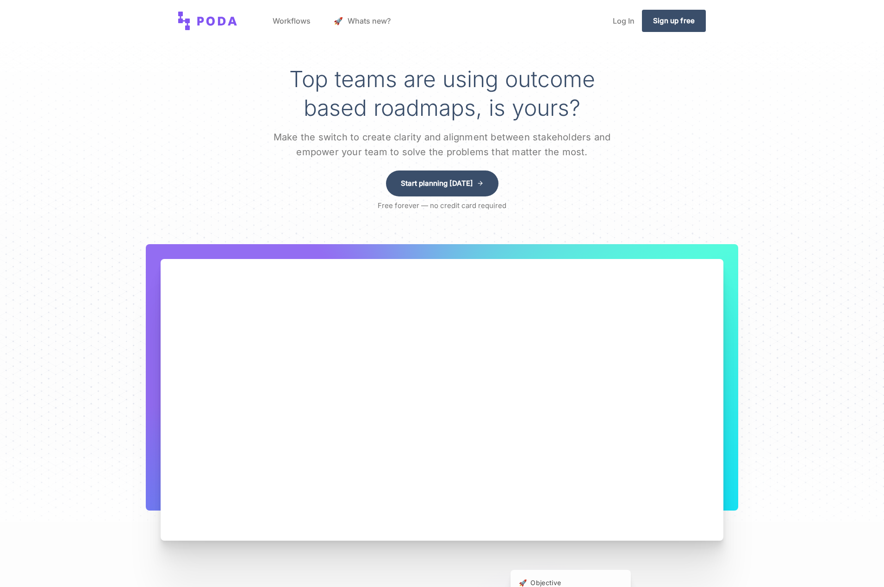 The width and height of the screenshot is (884, 587). Describe the element at coordinates (362, 21) in the screenshot. I see `a: launch Whats new?` at that location.